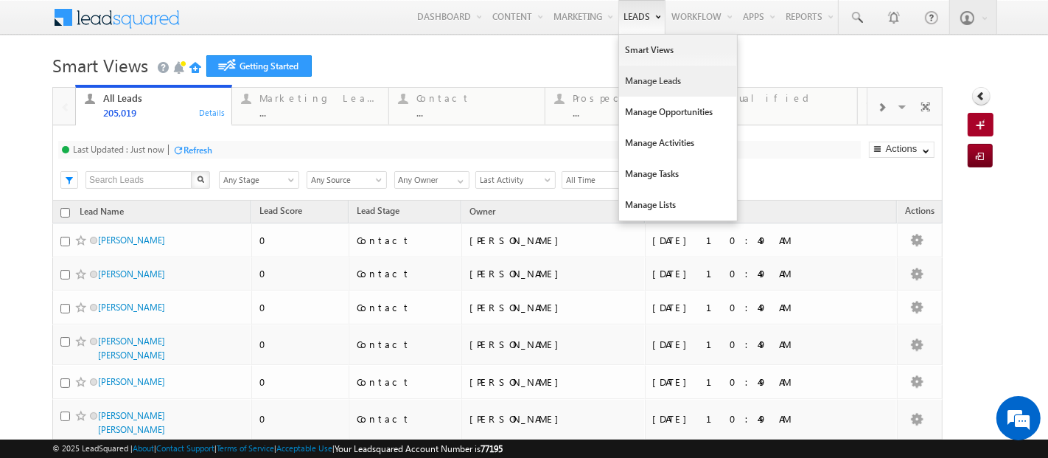  What do you see at coordinates (259, 180) in the screenshot?
I see `a: Any Stage` at bounding box center [259, 180].